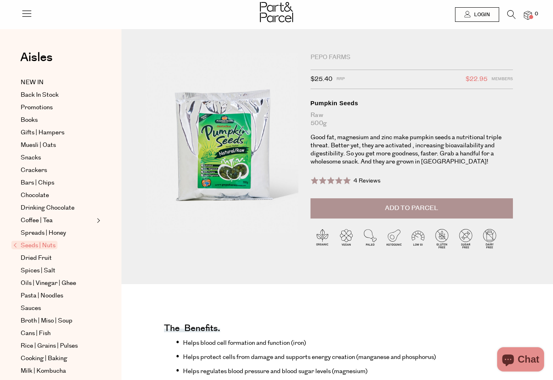 The image size is (553, 380). Describe the element at coordinates (47, 321) in the screenshot. I see `span: Broth | Miso | Soup` at that location.